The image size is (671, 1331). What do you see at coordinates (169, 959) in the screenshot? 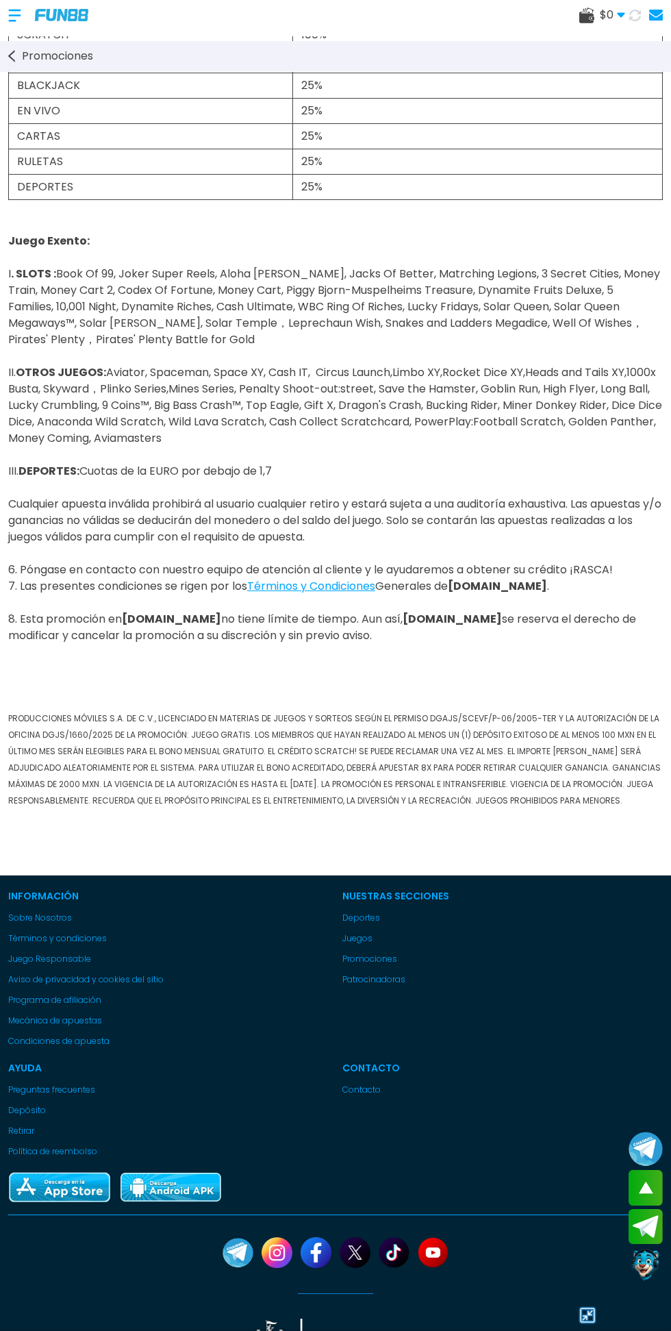
I see `a: Juego Responsable` at bounding box center [169, 959].